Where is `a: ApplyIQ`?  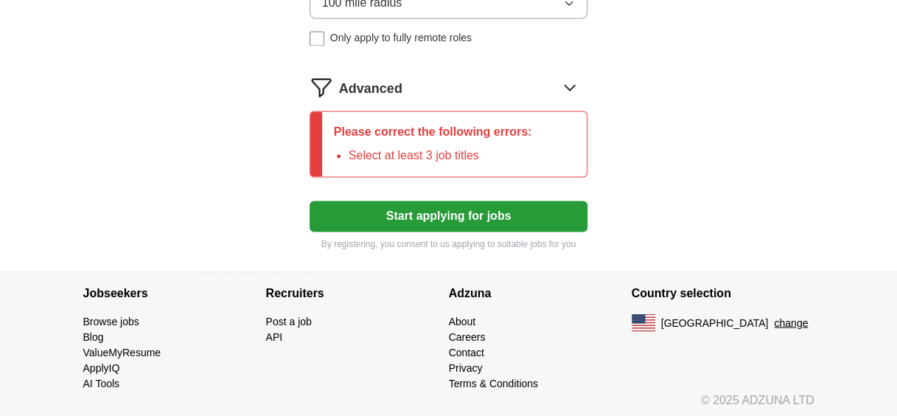 a: ApplyIQ is located at coordinates (102, 367).